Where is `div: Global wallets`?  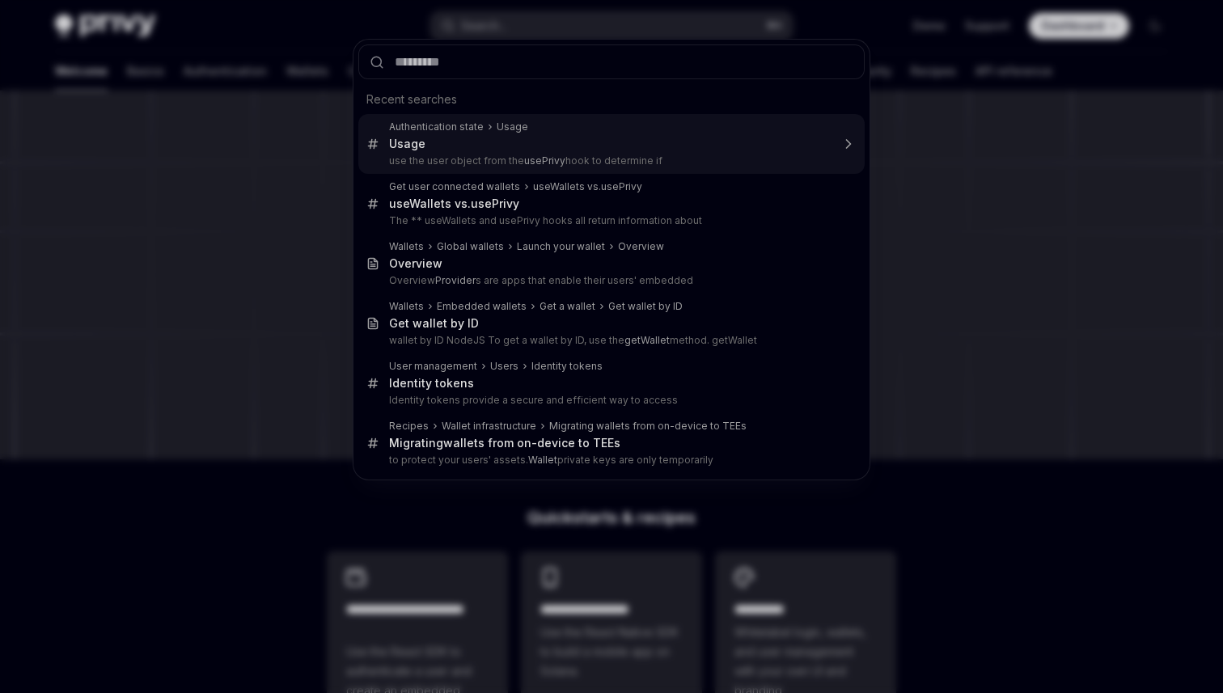 div: Global wallets is located at coordinates (470, 247).